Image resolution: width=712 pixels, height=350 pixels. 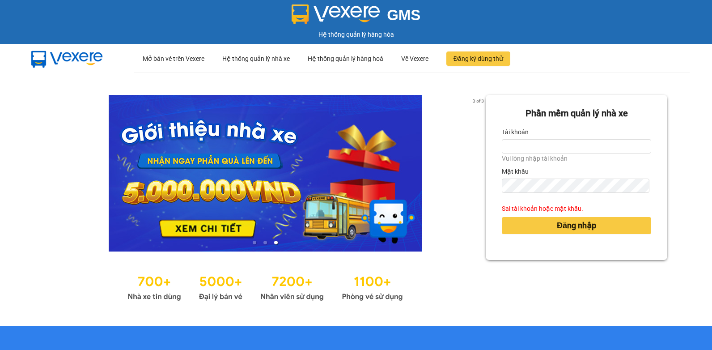 What do you see at coordinates (254, 242) in the screenshot?
I see `li: slide item 1` at bounding box center [254, 242].